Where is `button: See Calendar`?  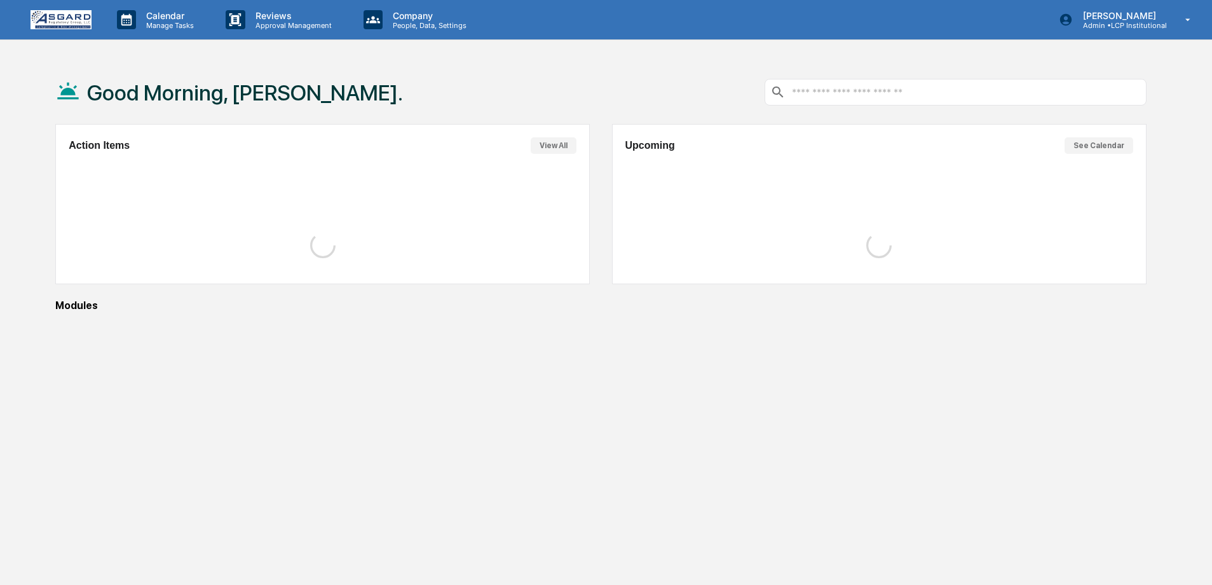
button: See Calendar is located at coordinates (1099, 146).